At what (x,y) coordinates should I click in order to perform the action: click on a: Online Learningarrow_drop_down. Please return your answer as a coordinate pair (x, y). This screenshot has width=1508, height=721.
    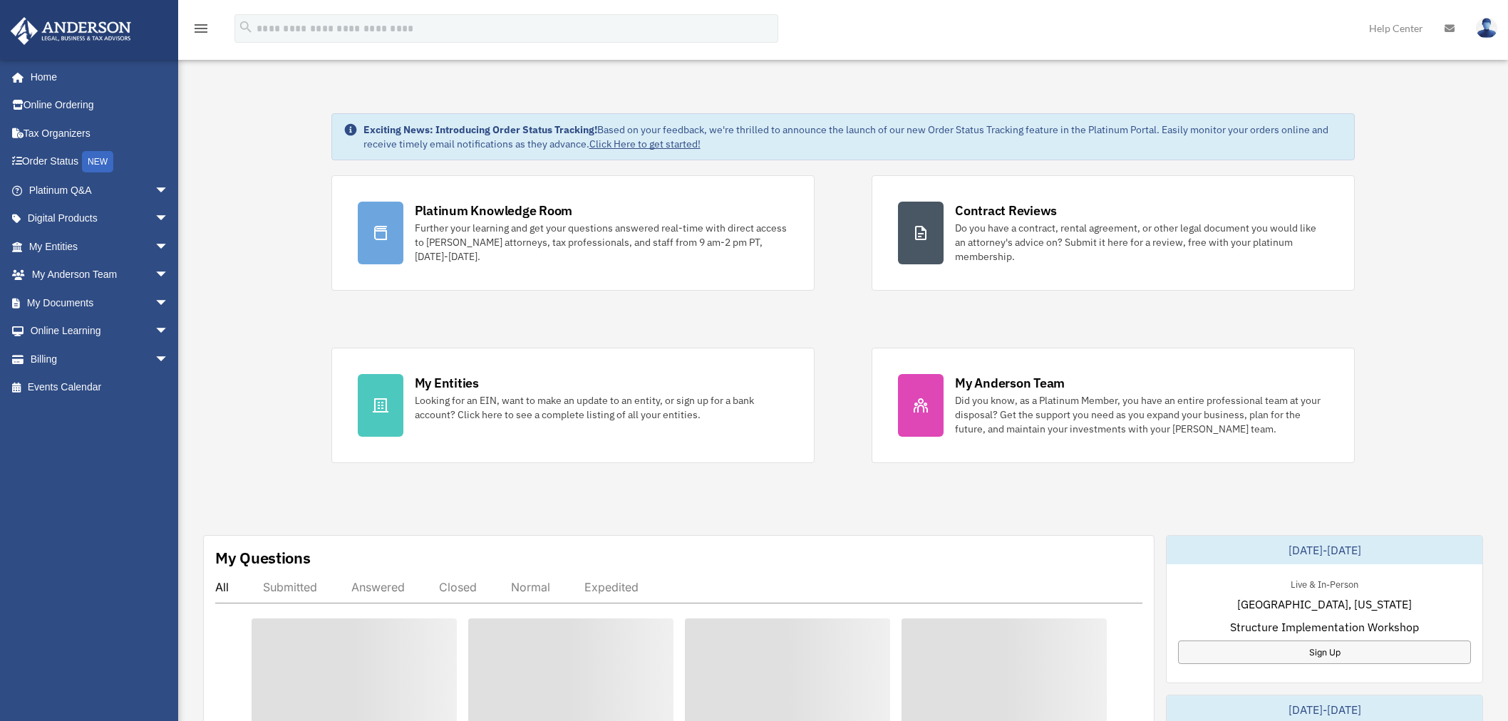
    Looking at the image, I should click on (100, 331).